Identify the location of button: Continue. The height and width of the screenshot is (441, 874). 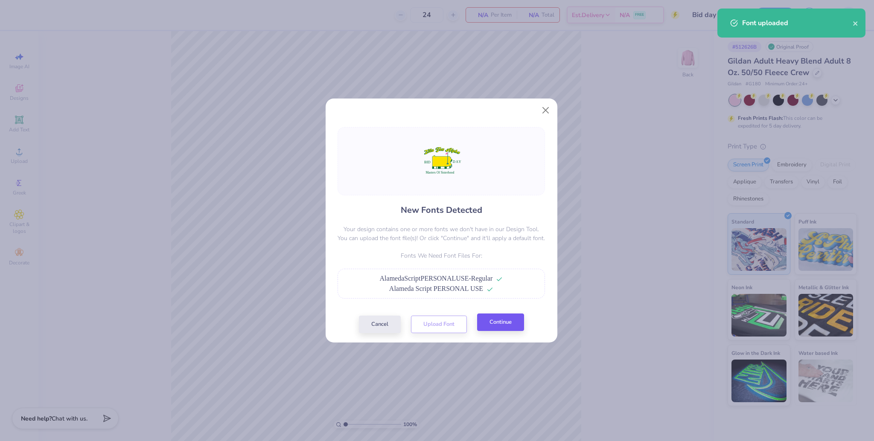
(501, 322).